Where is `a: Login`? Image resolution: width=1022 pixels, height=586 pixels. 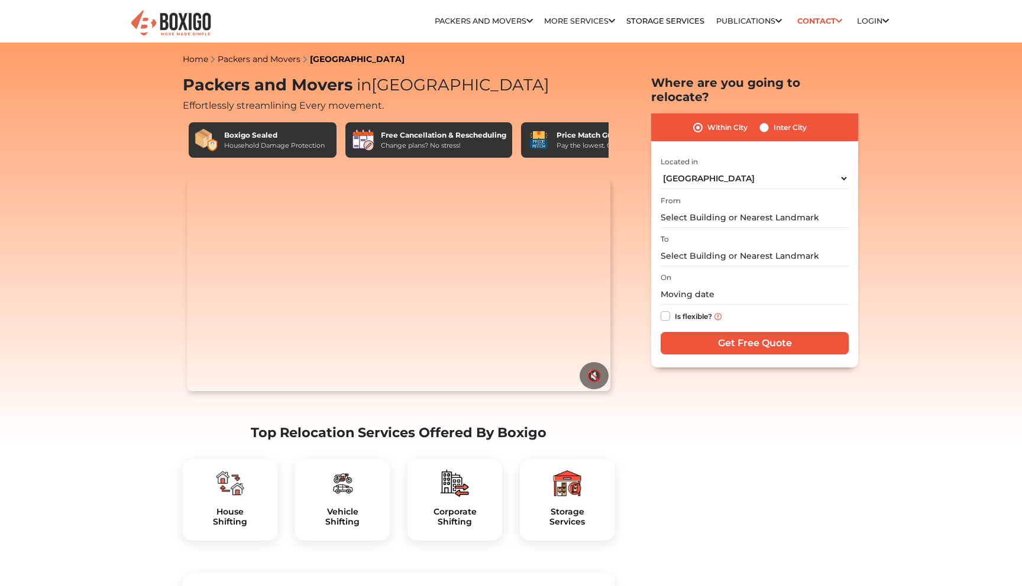 a: Login is located at coordinates (873, 21).